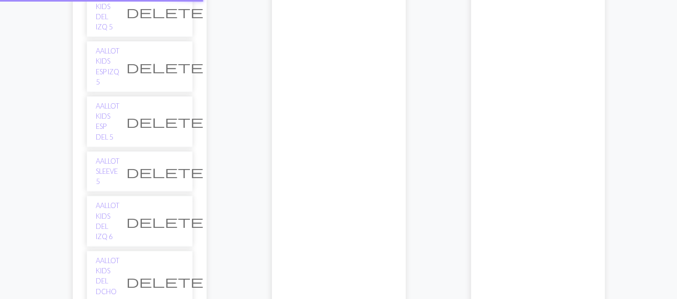 This screenshot has width=677, height=299. I want to click on a: AALLOT KIDS ESP DEL 5, so click(108, 121).